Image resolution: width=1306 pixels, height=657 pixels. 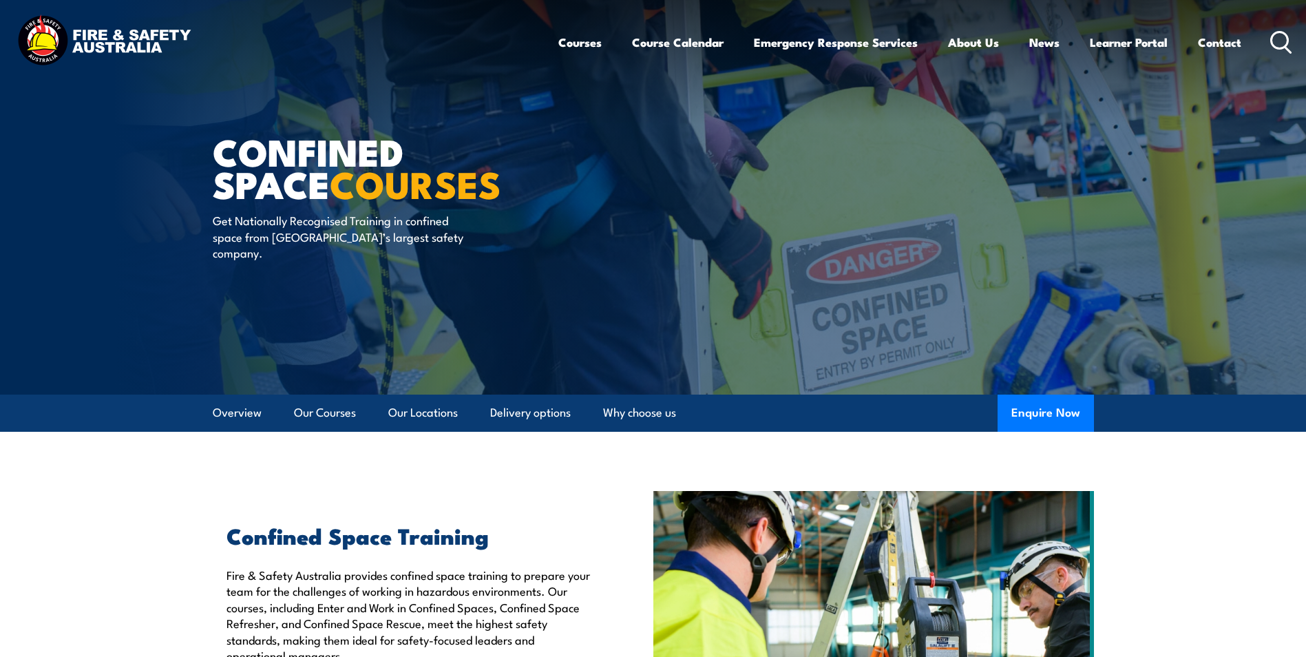 What do you see at coordinates (1046, 413) in the screenshot?
I see `button: Enquire Now` at bounding box center [1046, 413].